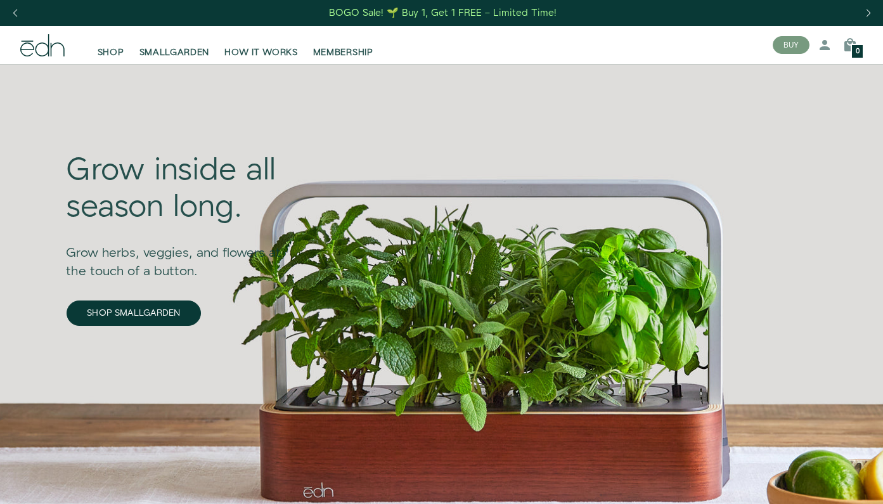 This screenshot has width=883, height=504. What do you see at coordinates (857, 51) in the screenshot?
I see `span: 0` at bounding box center [857, 51].